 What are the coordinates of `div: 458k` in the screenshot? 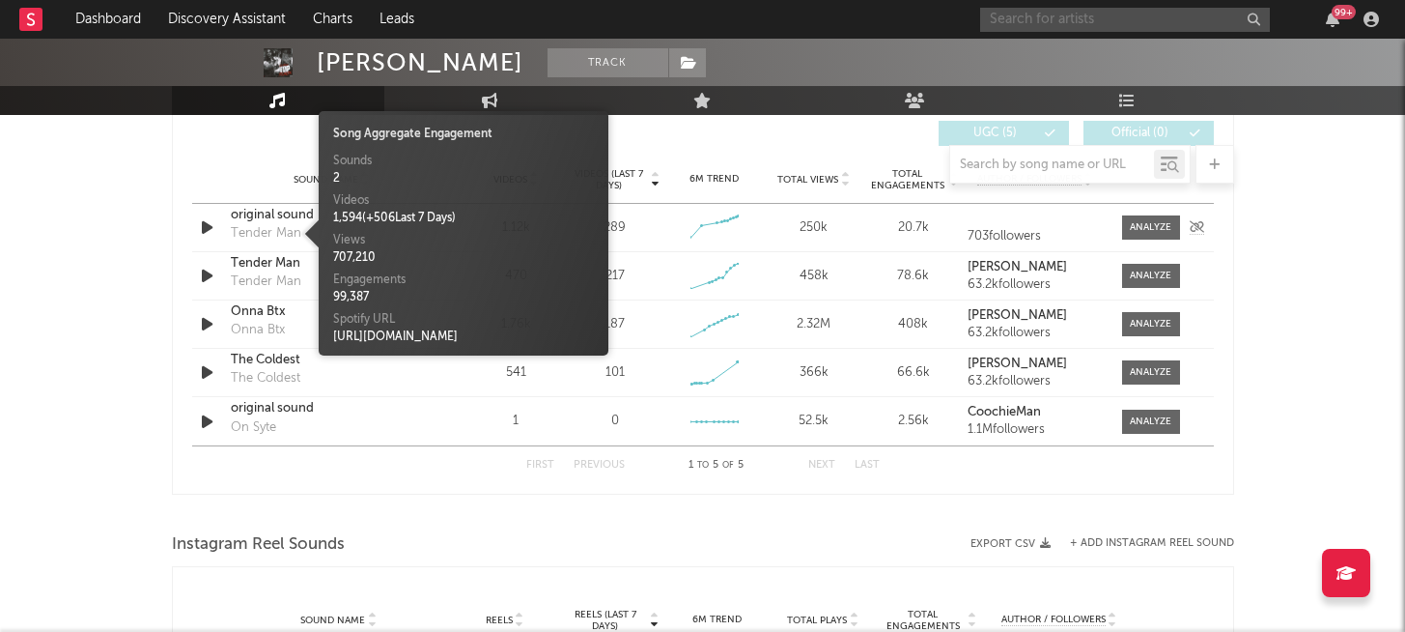 It's located at (813, 276).